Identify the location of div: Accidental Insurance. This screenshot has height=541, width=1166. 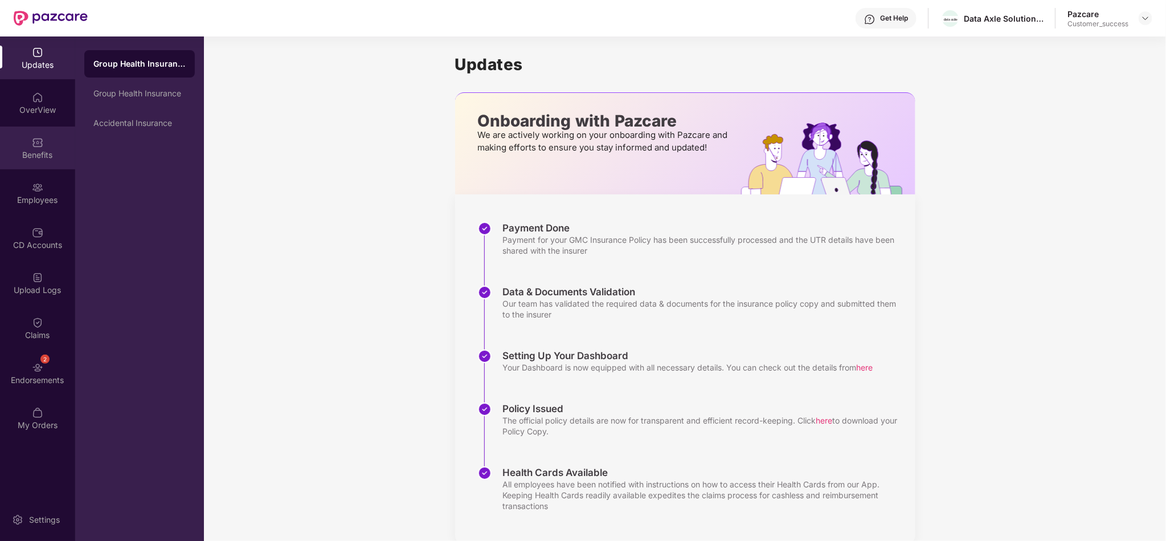
(140, 123).